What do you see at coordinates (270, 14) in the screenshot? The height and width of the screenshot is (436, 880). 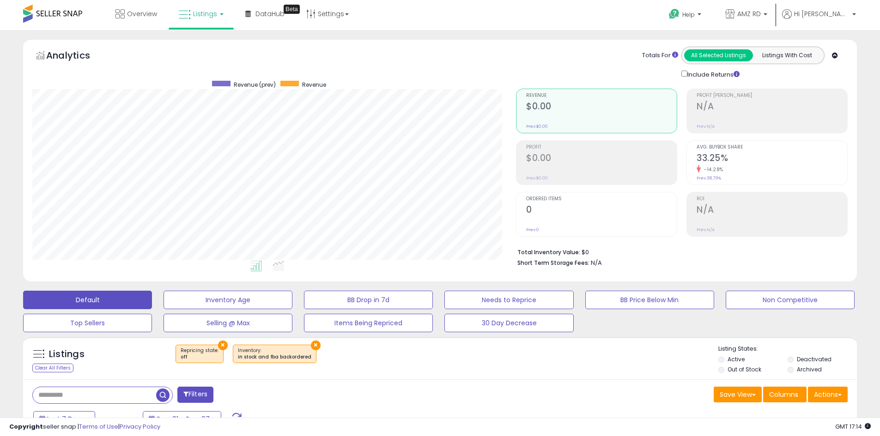 I see `span: DataHub` at bounding box center [270, 14].